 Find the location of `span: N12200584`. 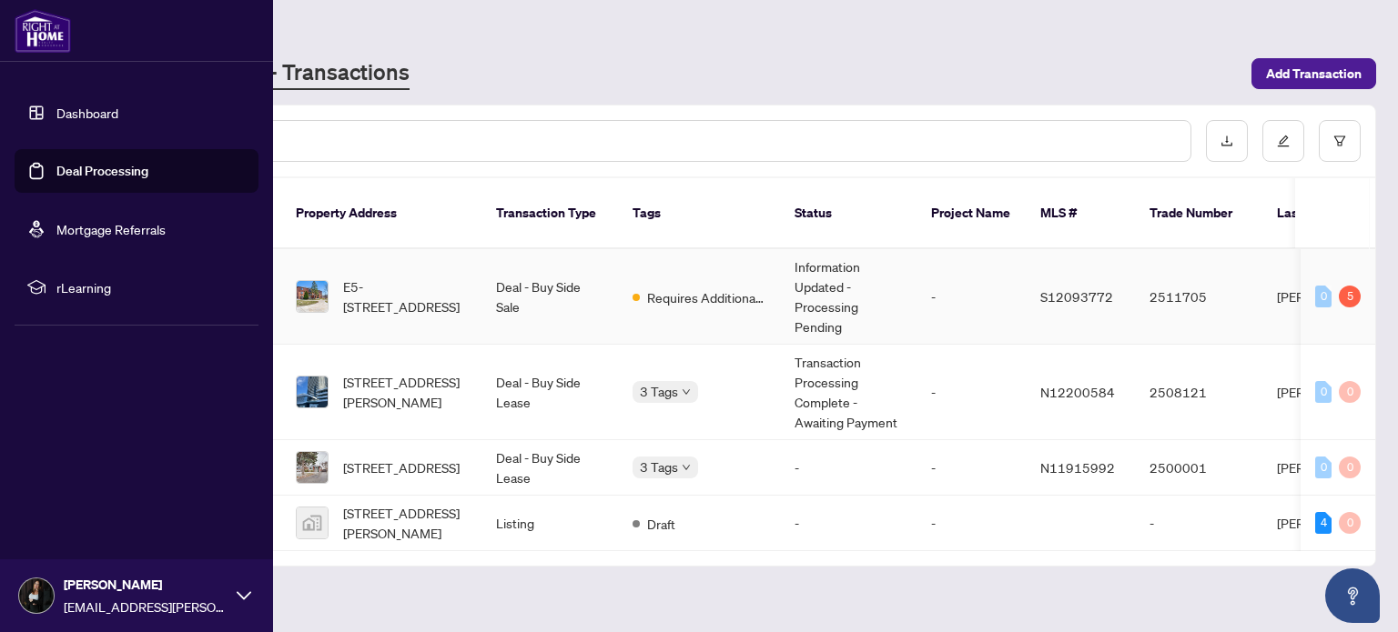

span: N12200584 is located at coordinates (1077, 392).